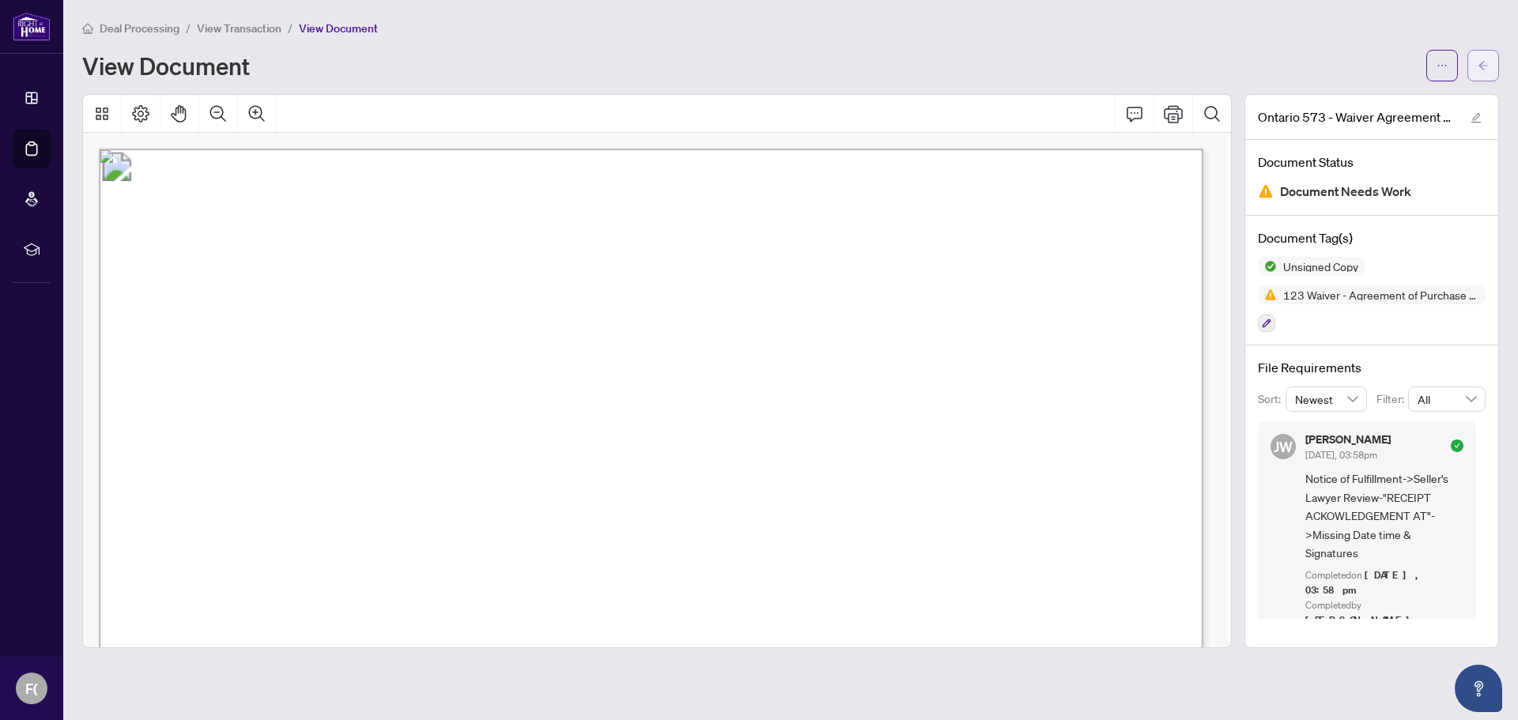 This screenshot has width=1518, height=720. What do you see at coordinates (1372, 162) in the screenshot?
I see `h4: Document Status` at bounding box center [1372, 162].